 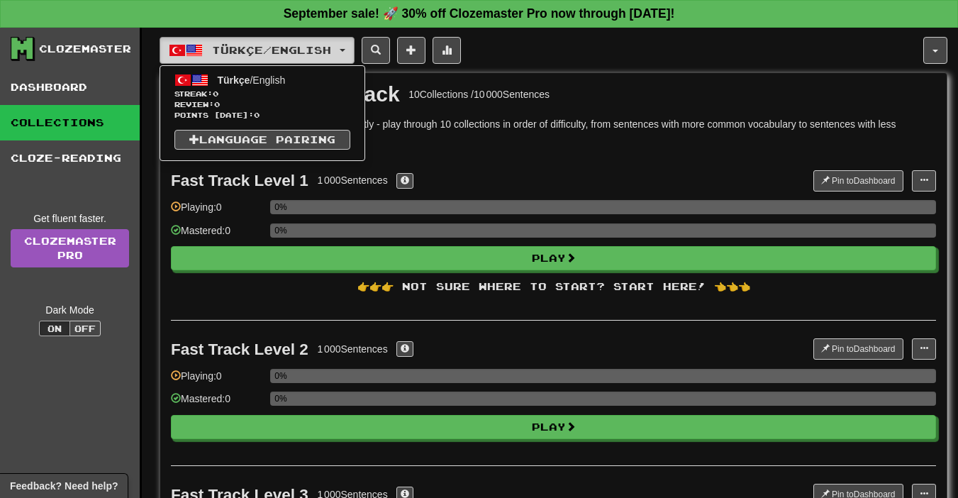 What do you see at coordinates (411, 50) in the screenshot?
I see `button: Add sentence to collection` at bounding box center [411, 50].